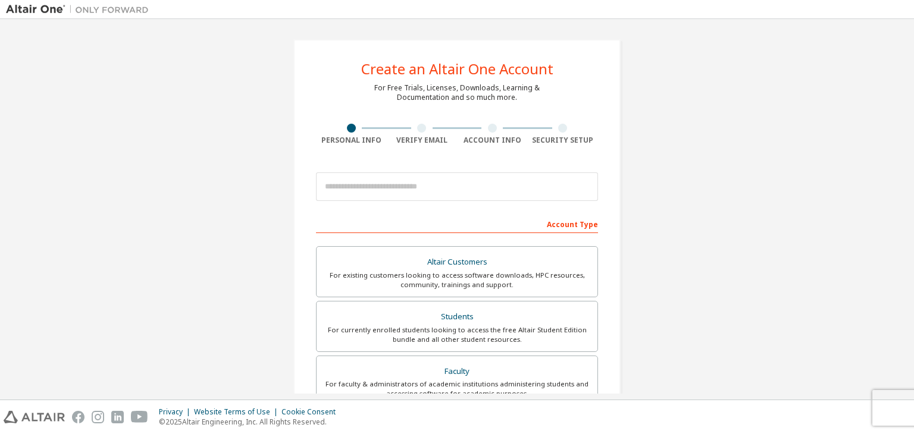 Image resolution: width=914 pixels, height=434 pixels. What do you see at coordinates (80, 10) in the screenshot?
I see `img: Altair One` at bounding box center [80, 10].